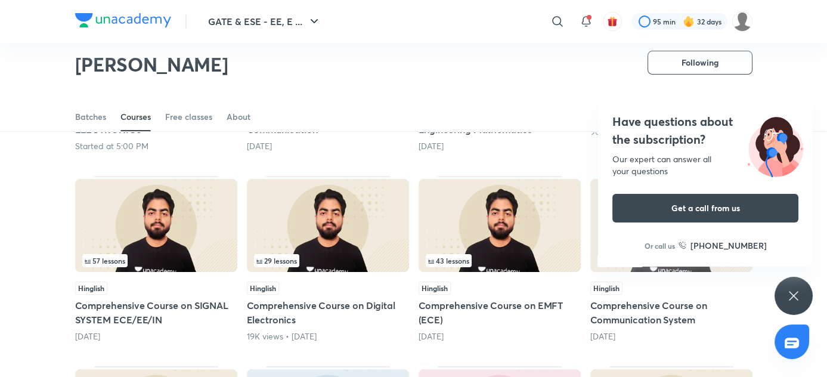  What do you see at coordinates (742, 21) in the screenshot?
I see `img: Palak Tiwari` at bounding box center [742, 21].